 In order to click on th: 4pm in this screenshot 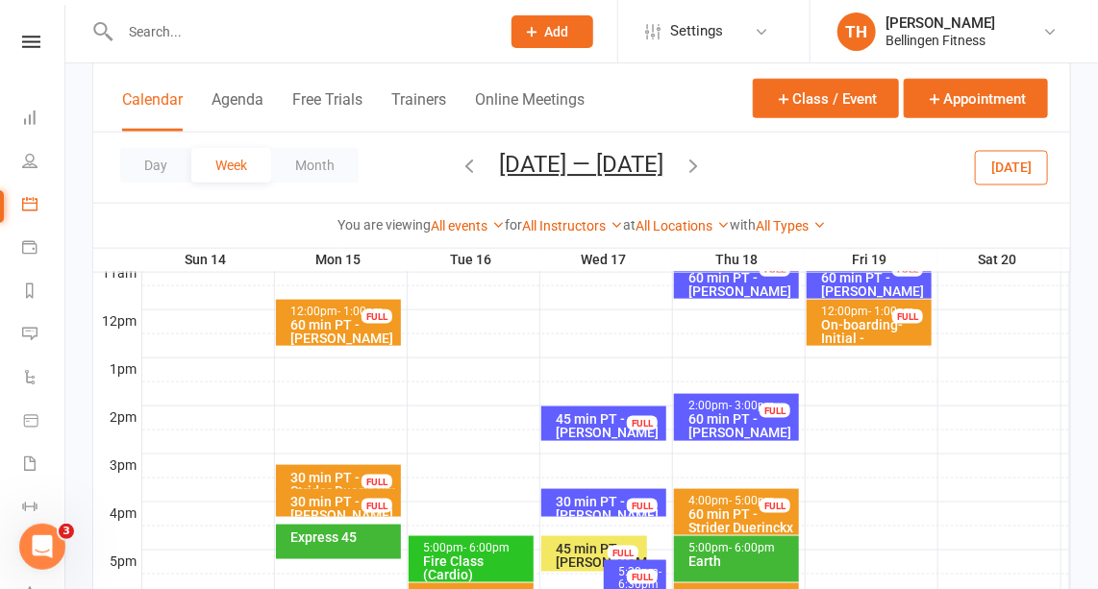, I will do `click(117, 513)`.